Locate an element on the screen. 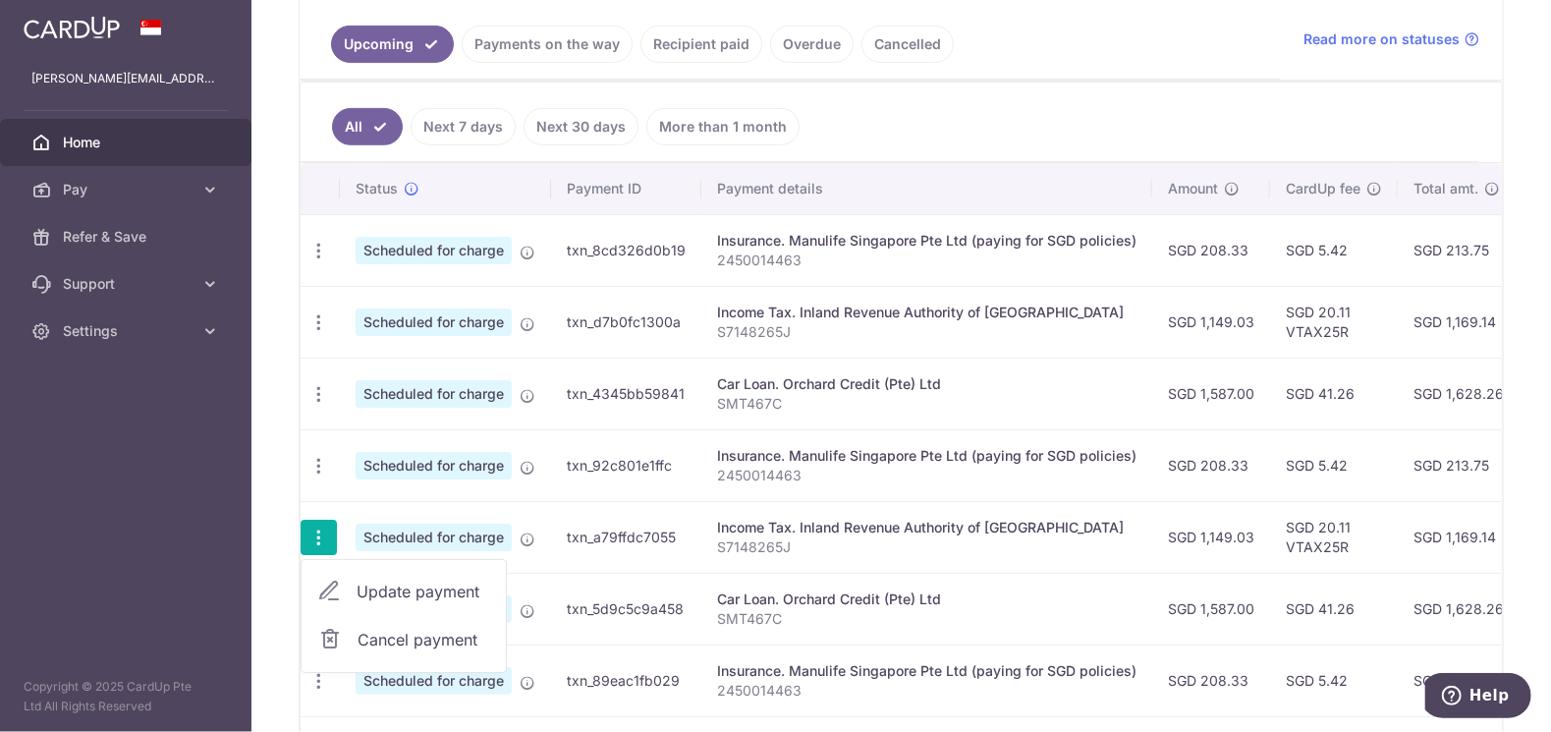 This screenshot has height=732, width=1551. td: txn_d7b0fc1300a is located at coordinates (626, 321).